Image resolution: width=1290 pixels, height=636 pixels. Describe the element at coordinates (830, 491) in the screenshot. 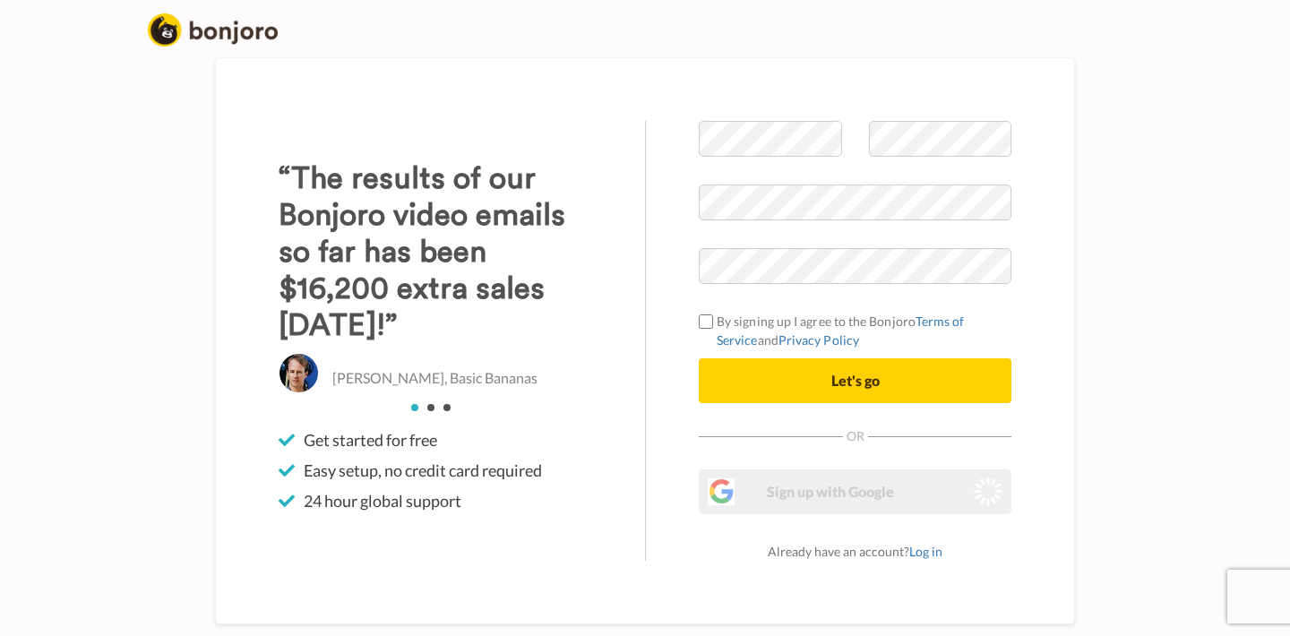

I see `span: Sign up with Google` at that location.